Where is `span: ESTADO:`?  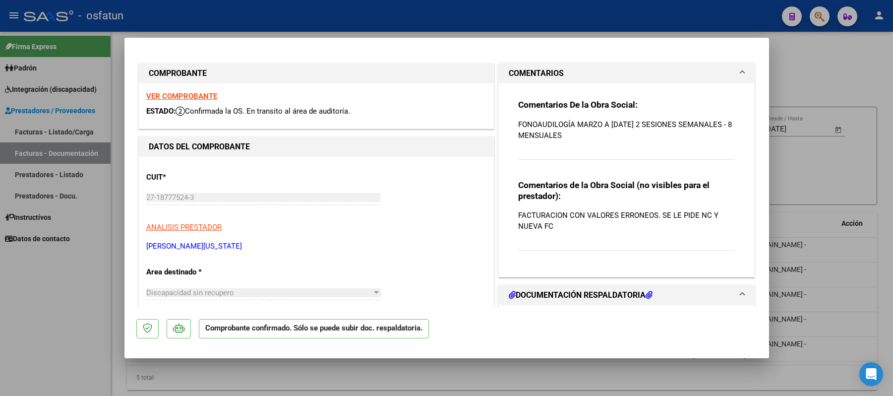 span: ESTADO: is located at coordinates (161, 111).